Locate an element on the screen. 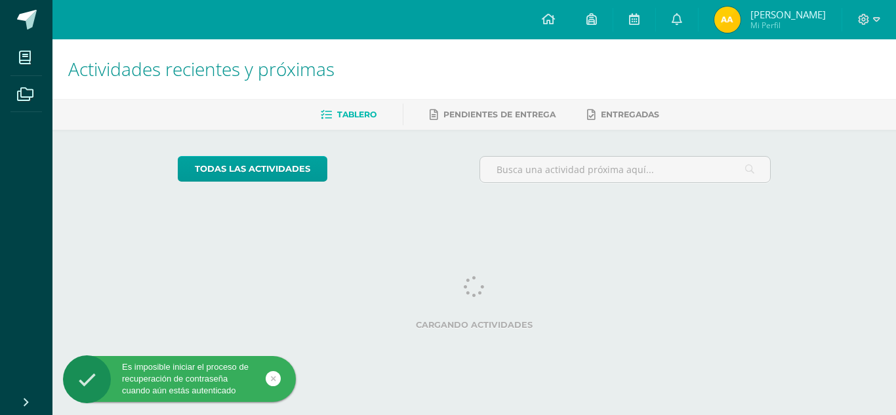 The image size is (896, 415). a: Tablero is located at coordinates (348, 115).